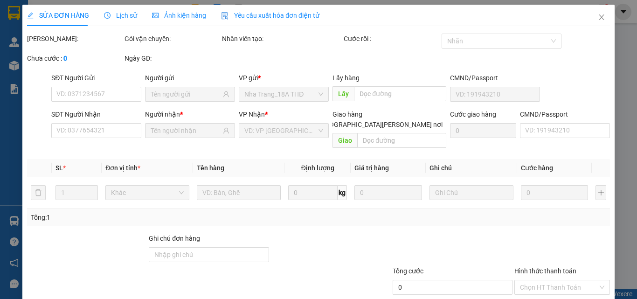 This screenshot has height=299, width=637. I want to click on span: Lấy, so click(343, 94).